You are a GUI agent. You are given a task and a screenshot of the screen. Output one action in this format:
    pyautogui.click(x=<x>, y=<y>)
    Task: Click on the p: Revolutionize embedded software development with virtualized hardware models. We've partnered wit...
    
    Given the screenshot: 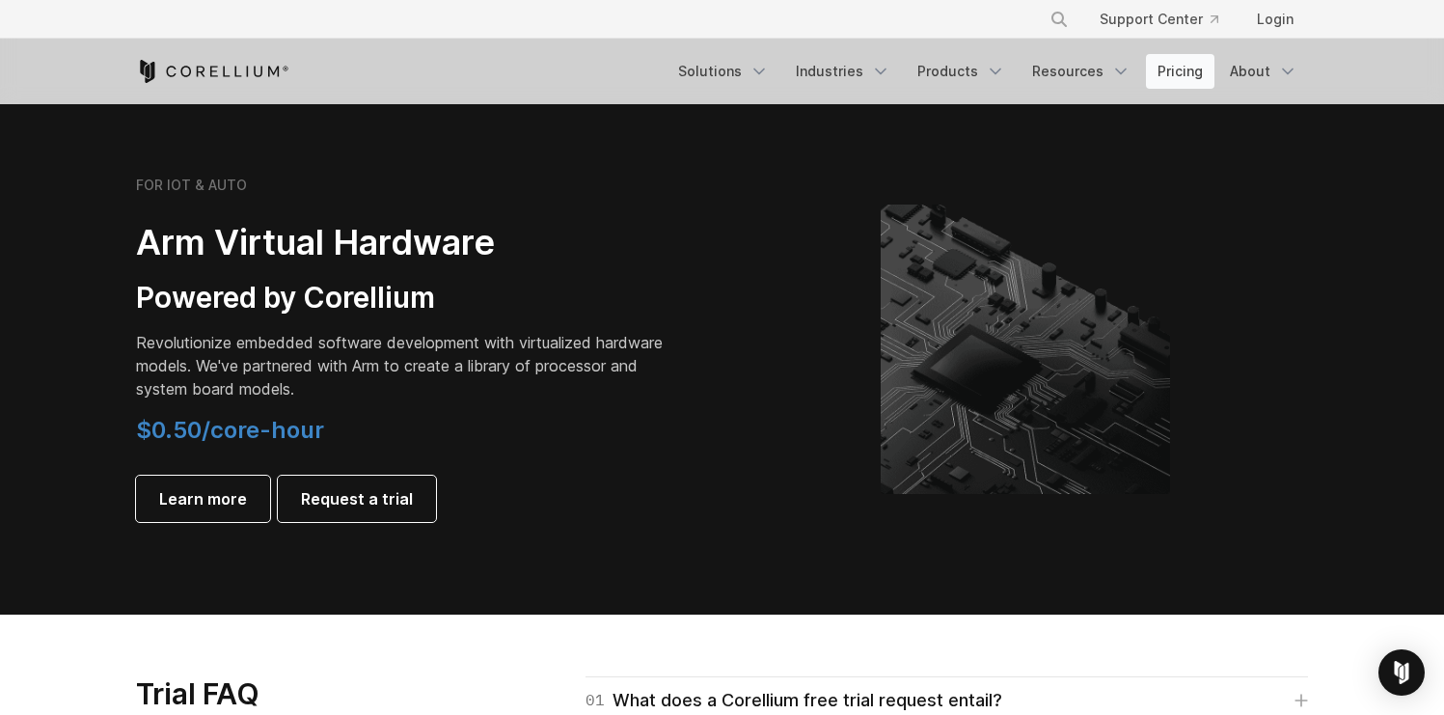 What is the action you would take?
    pyautogui.click(x=406, y=366)
    